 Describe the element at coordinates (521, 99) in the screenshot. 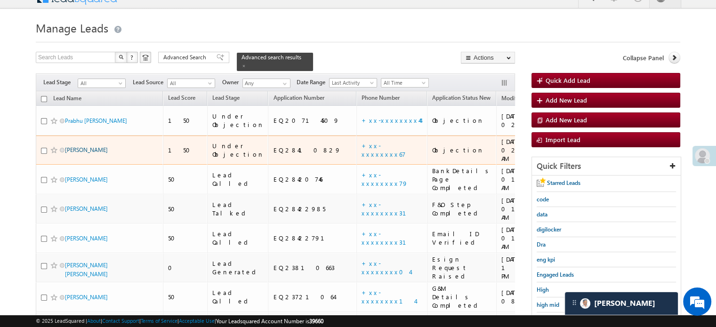

I see `a: Modified On (sorted descending)` at that location.